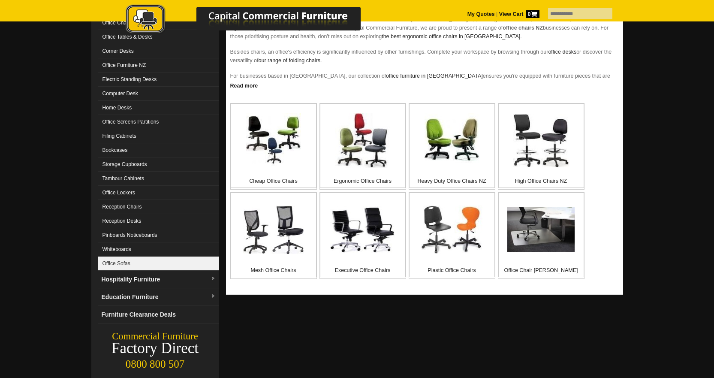 Image resolution: width=714 pixels, height=378 pixels. What do you see at coordinates (159, 263) in the screenshot?
I see `a: Office Sofas` at bounding box center [159, 263].